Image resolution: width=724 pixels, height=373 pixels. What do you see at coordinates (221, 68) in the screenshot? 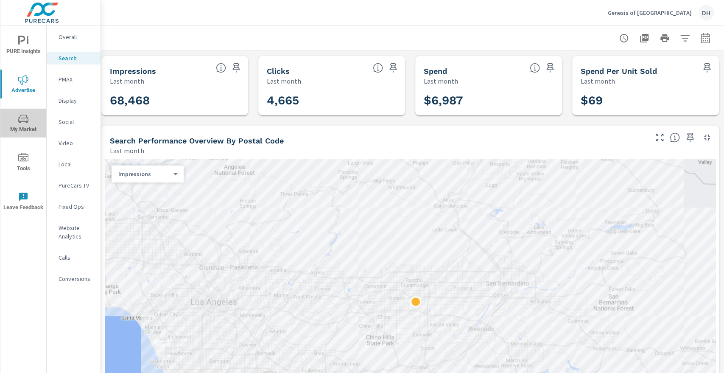
I see `span: The number of times an ad was shown on your behalf.` at bounding box center [221, 68].